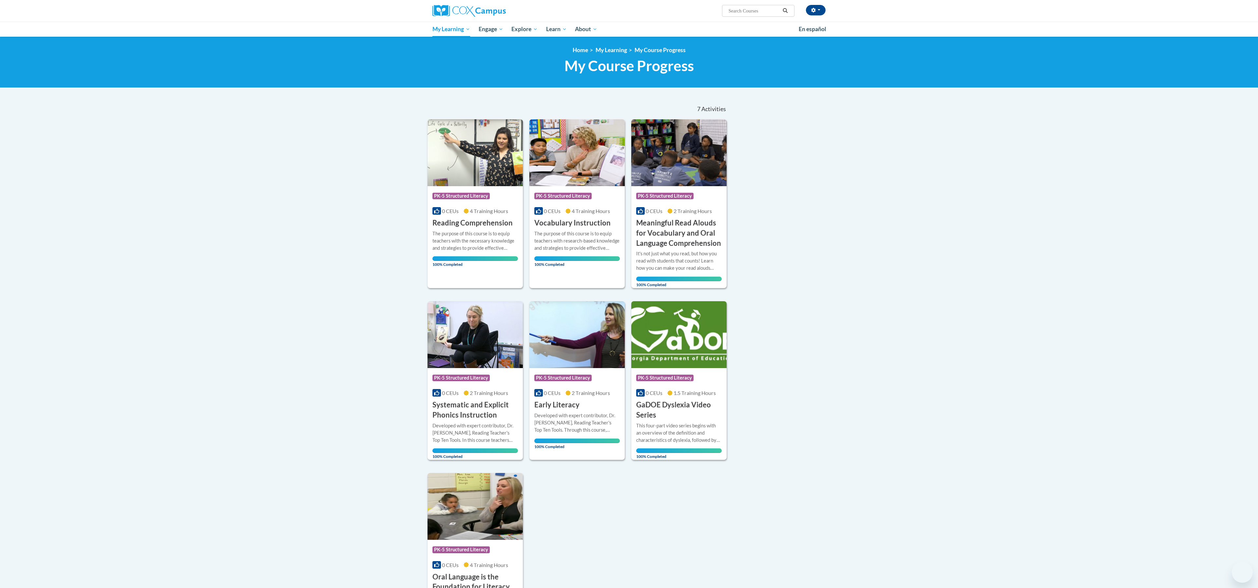  I want to click on button: Account Settings, so click(816, 10).